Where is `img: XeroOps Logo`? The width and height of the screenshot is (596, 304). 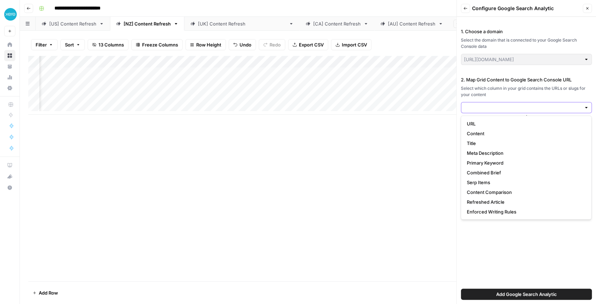 img: XeroOps Logo is located at coordinates (10, 14).